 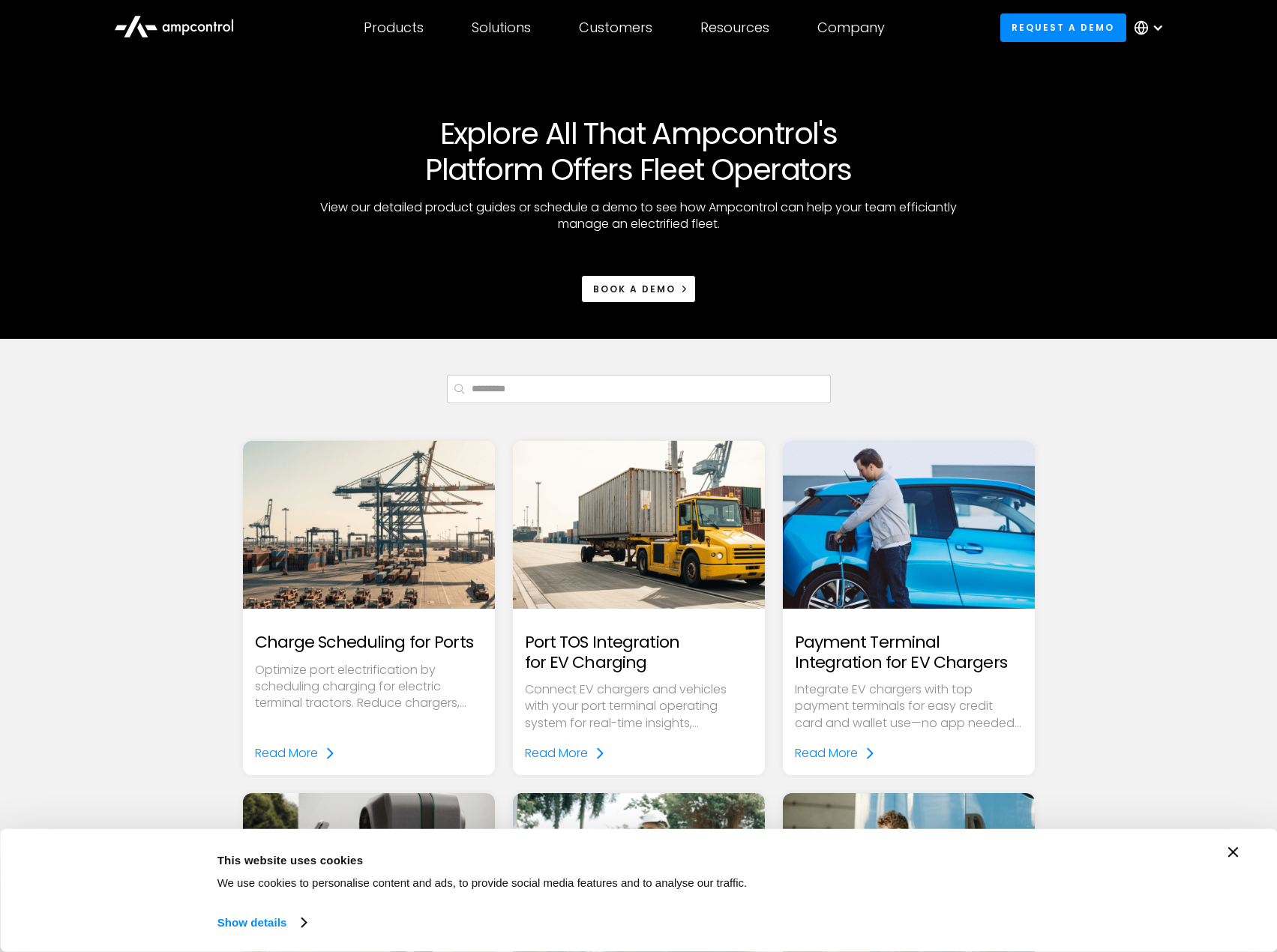 I want to click on button: Okay, so click(x=1093, y=869).